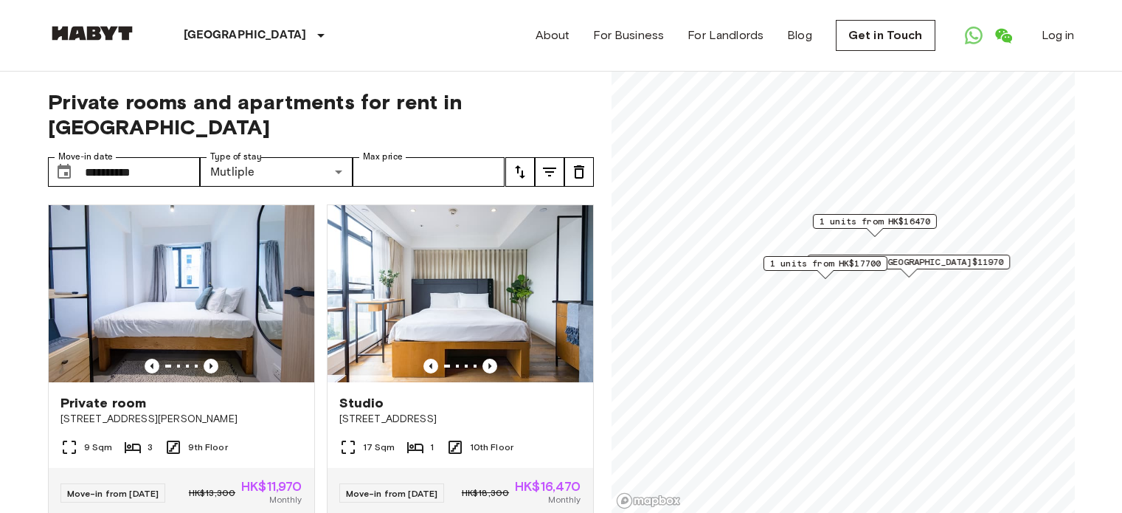 Image resolution: width=1122 pixels, height=513 pixels. I want to click on span: 1 units from HK$17700, so click(825, 263).